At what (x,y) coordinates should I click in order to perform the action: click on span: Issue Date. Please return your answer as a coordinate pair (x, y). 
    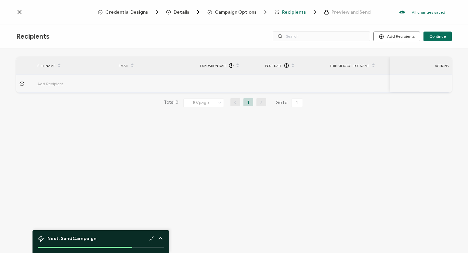
    Looking at the image, I should click on (274, 66).